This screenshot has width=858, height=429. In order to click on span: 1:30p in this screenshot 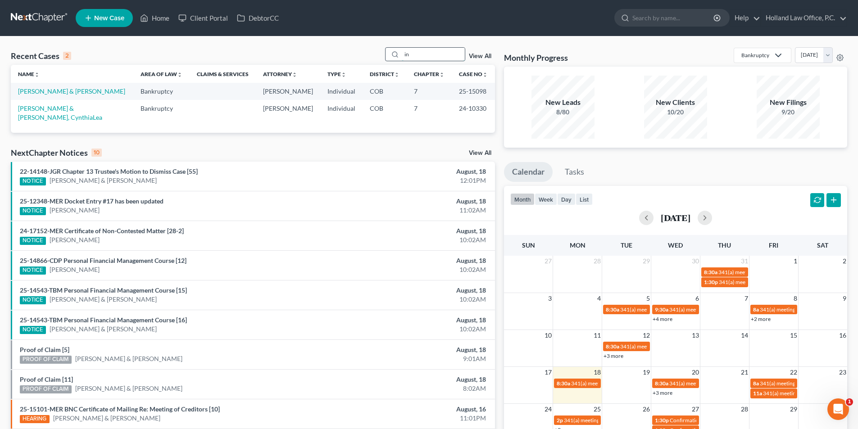, I will do `click(662, 420)`.